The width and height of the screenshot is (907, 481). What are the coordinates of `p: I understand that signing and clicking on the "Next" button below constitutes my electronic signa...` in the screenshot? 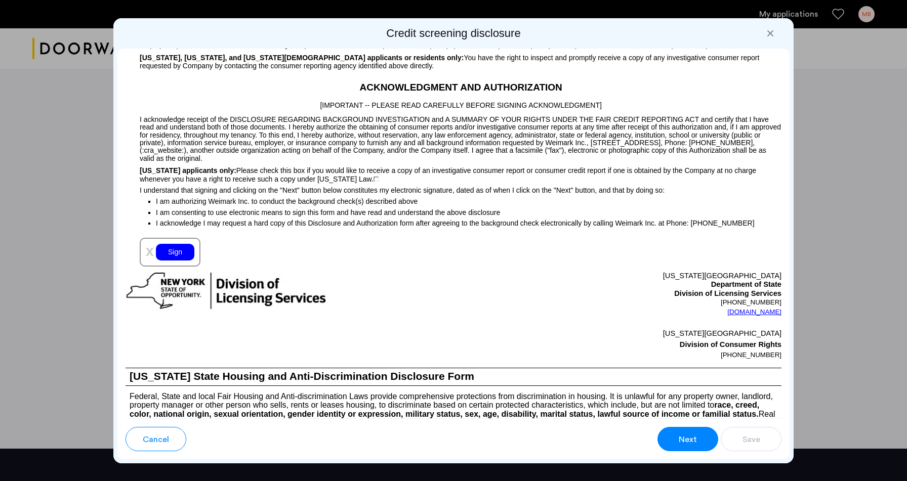 It's located at (453, 189).